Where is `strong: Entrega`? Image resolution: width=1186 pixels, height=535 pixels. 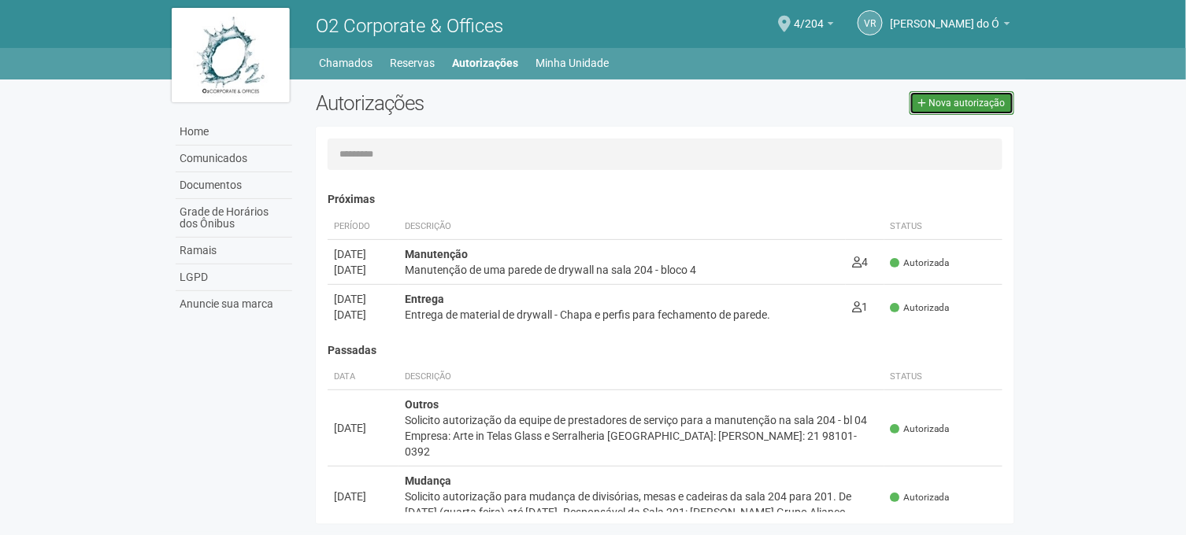
strong: Entrega is located at coordinates (424, 299).